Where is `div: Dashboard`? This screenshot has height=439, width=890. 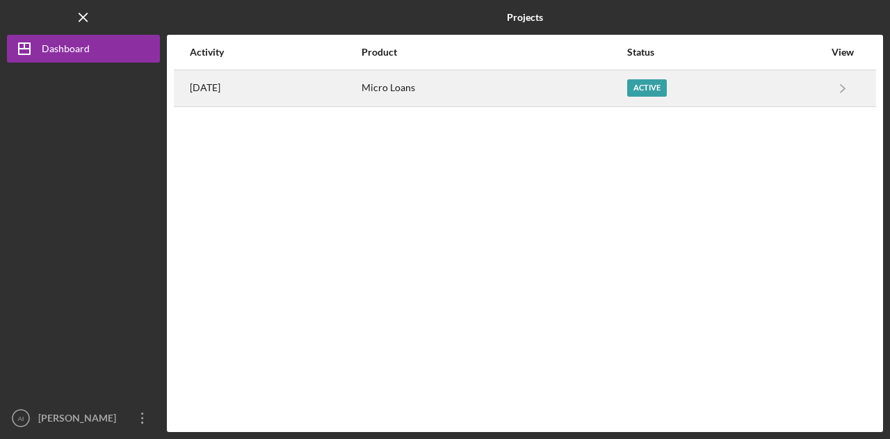
div: Dashboard is located at coordinates (65, 50).